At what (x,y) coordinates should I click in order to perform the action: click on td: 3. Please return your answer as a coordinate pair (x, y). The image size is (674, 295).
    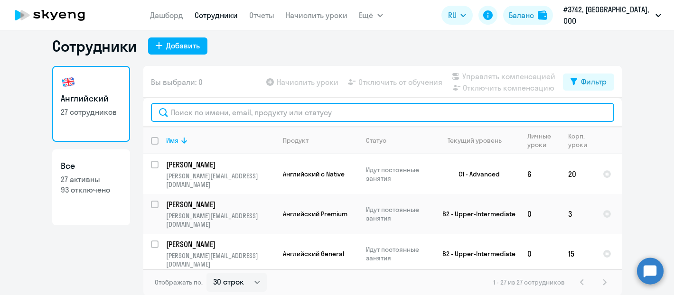
    Looking at the image, I should click on (577, 214).